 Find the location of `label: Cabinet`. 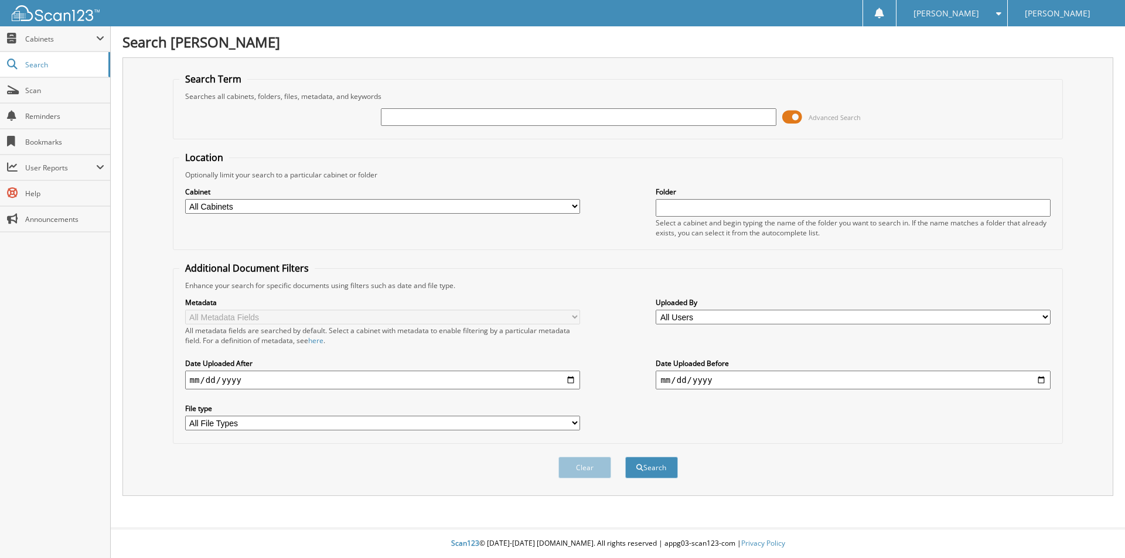

label: Cabinet is located at coordinates (383, 192).